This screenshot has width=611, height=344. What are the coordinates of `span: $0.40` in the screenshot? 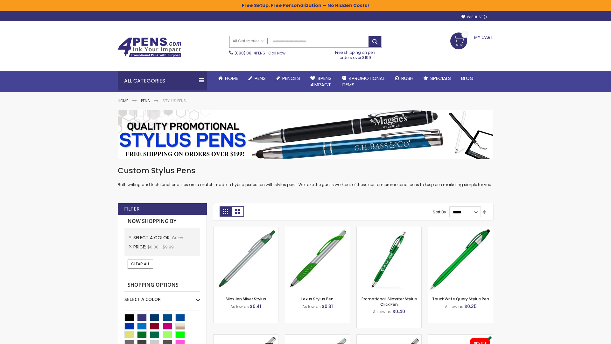 It's located at (399, 311).